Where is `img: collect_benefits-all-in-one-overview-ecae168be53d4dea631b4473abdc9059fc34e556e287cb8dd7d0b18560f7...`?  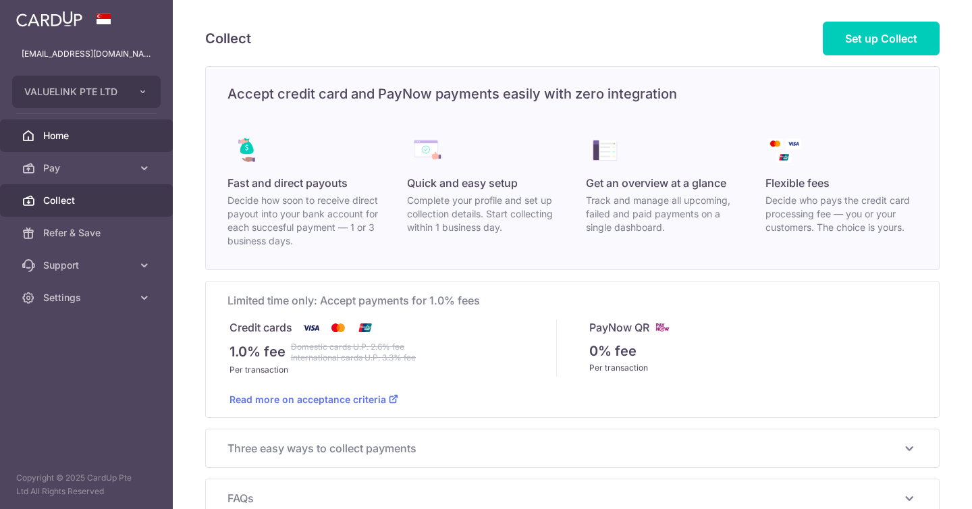 img: collect_benefits-all-in-one-overview-ecae168be53d4dea631b4473abdc9059fc34e556e287cb8dd7d0b18560f7... is located at coordinates (605, 151).